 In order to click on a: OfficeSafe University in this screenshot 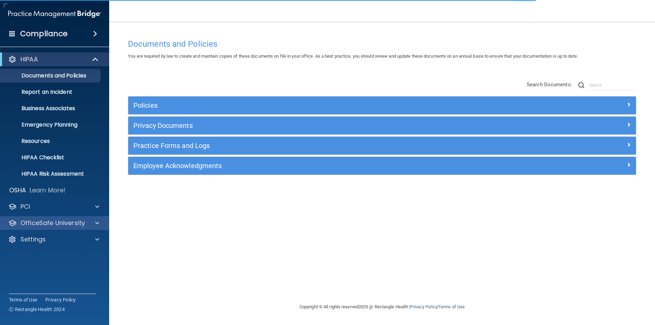, I will do `click(54, 223)`.